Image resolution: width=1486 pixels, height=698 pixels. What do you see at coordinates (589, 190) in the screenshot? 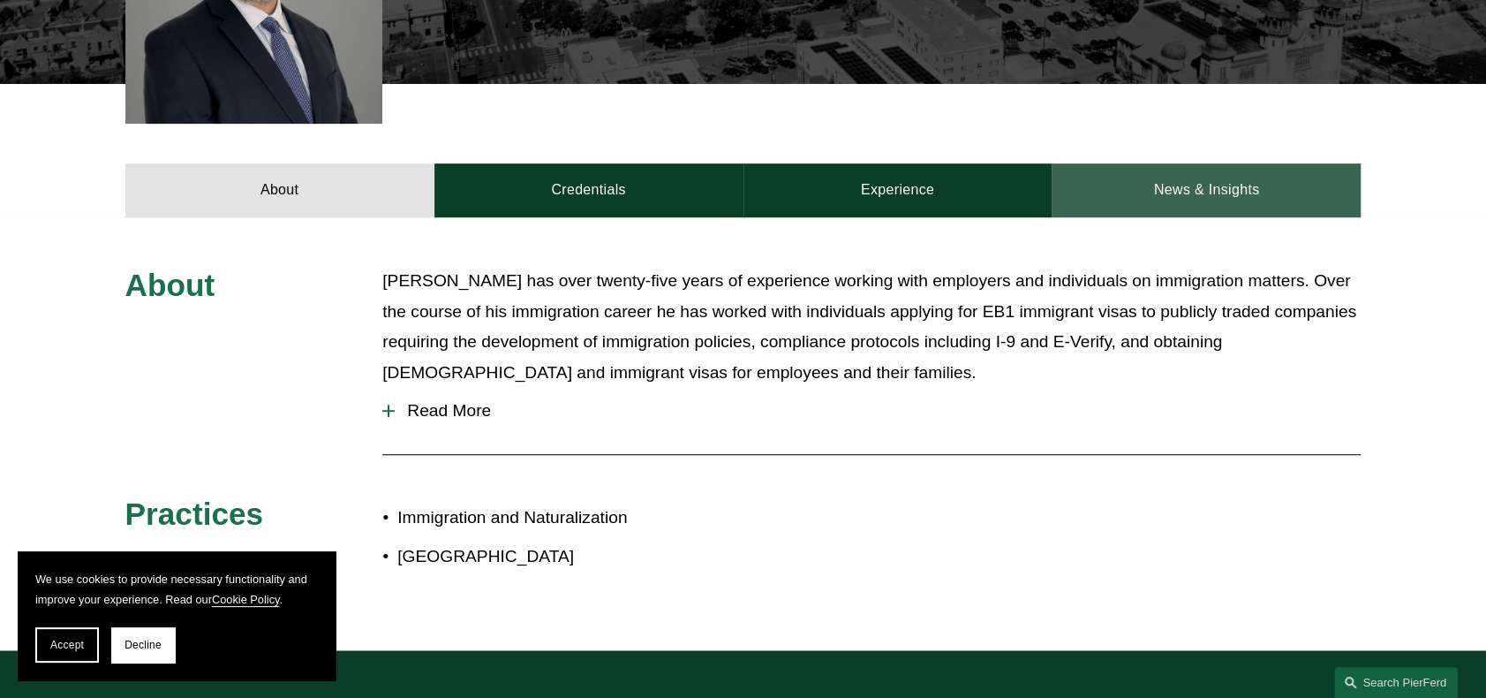
I see `a: Credentials` at bounding box center [589, 190].